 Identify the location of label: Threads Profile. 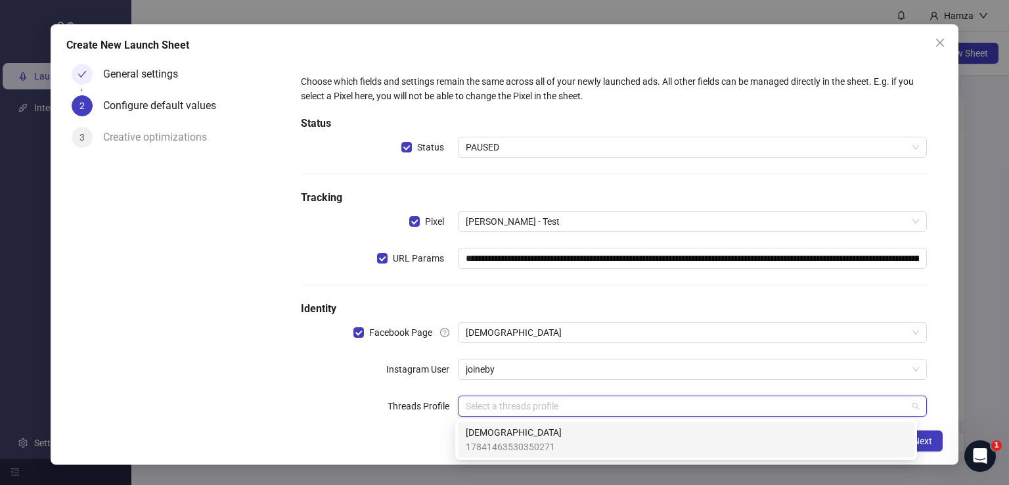
(422, 406).